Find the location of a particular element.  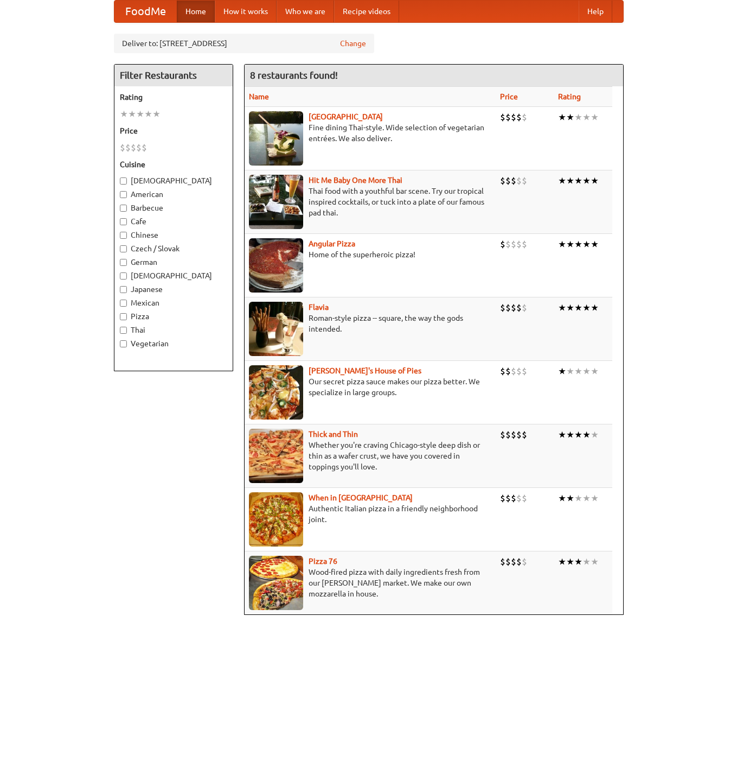

label: Mexican is located at coordinates (174, 303).